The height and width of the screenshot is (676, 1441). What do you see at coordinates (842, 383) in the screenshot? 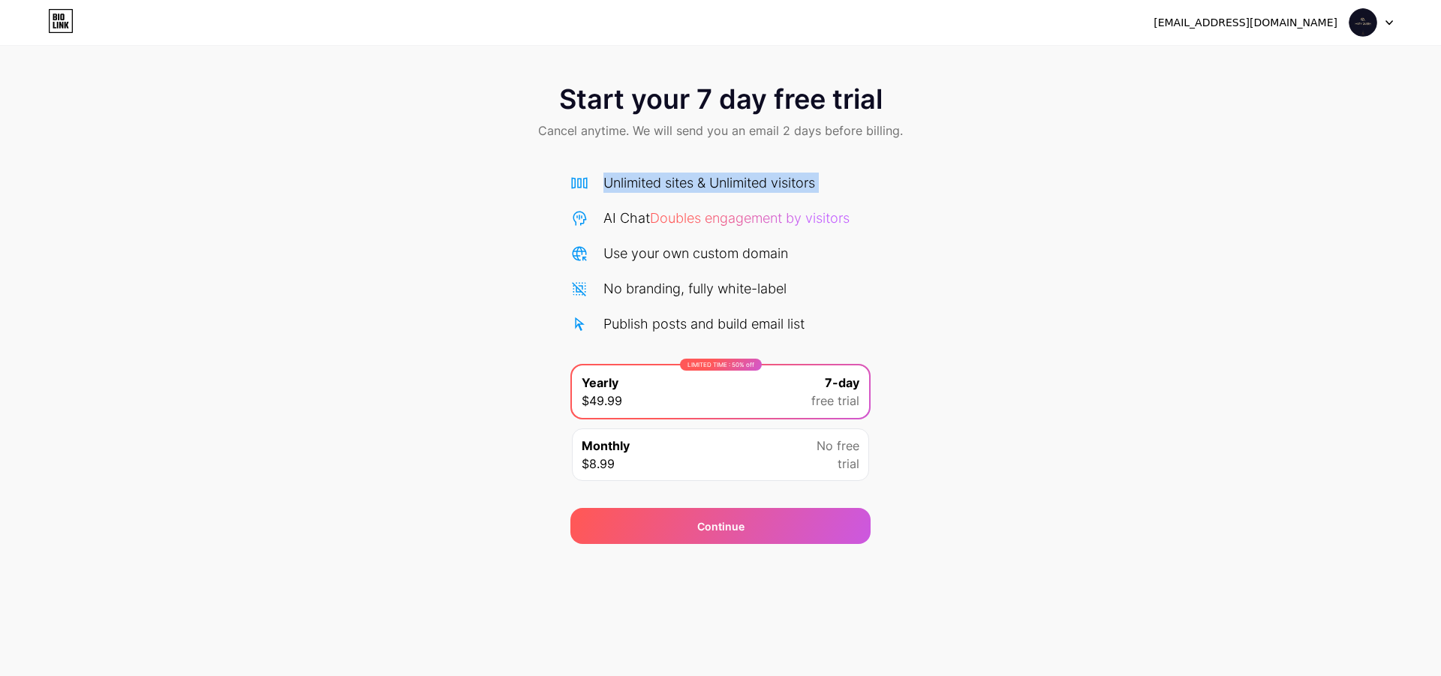
I see `span: 7-day` at bounding box center [842, 383].